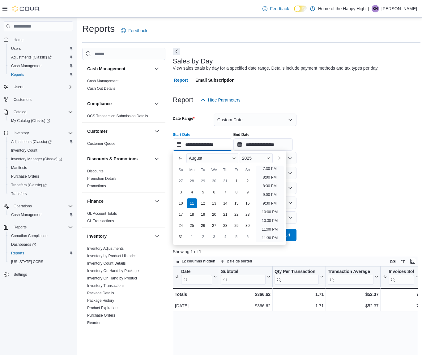 The height and width of the screenshot is (355, 422). I want to click on span: GL Account Totals, so click(102, 213).